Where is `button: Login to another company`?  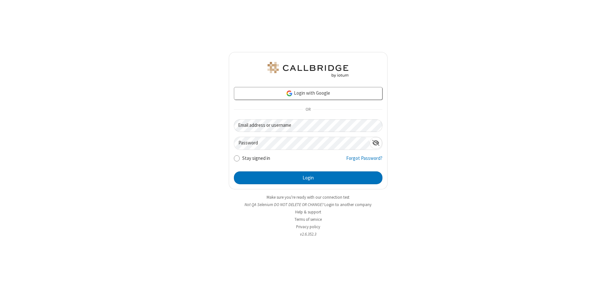 button: Login to another company is located at coordinates (348, 204).